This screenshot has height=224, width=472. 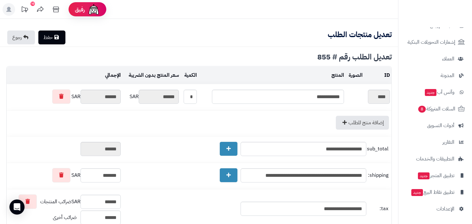 What do you see at coordinates (378, 75) in the screenshot?
I see `td: ID` at bounding box center [378, 75].